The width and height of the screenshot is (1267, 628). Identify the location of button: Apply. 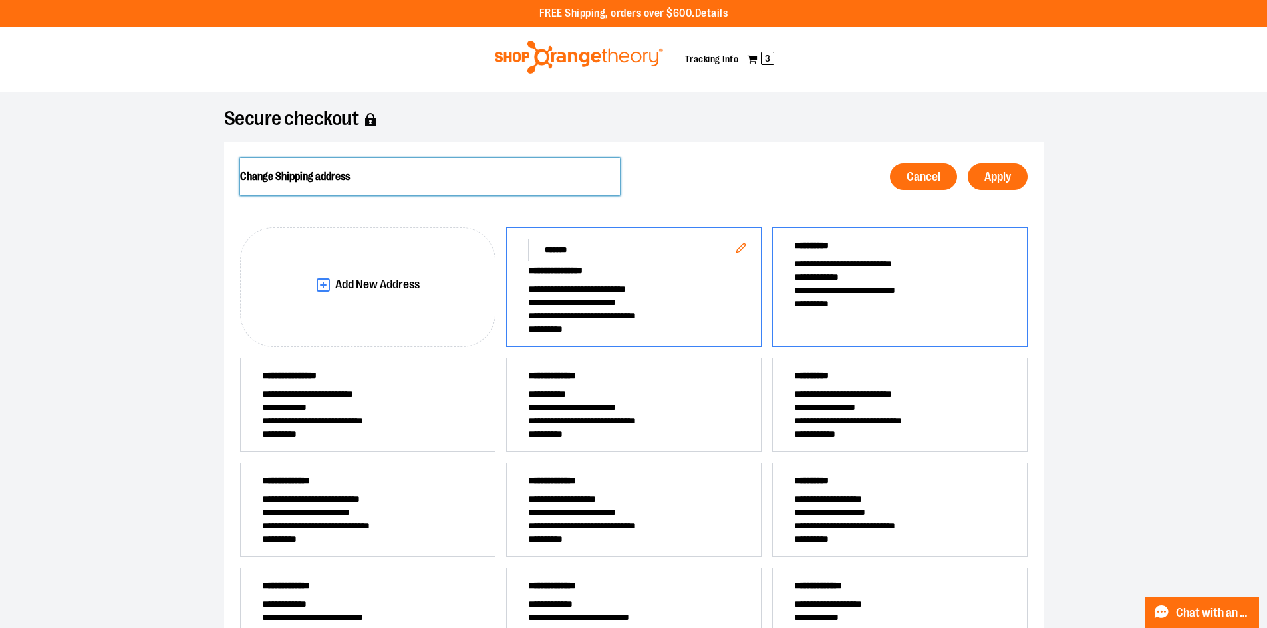
(997, 177).